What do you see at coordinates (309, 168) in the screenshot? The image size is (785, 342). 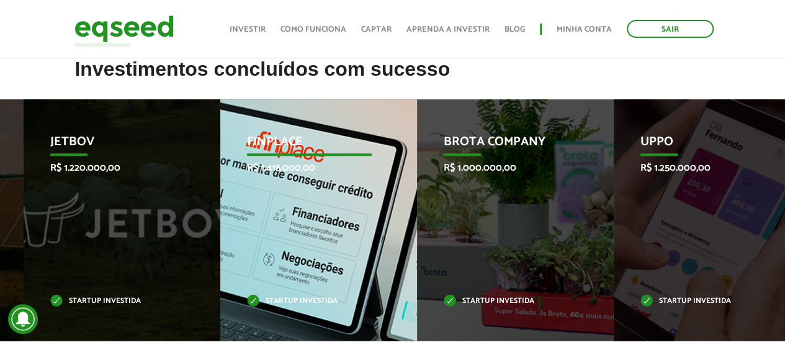 I see `p: R$ 1.415.000,00` at bounding box center [309, 168].